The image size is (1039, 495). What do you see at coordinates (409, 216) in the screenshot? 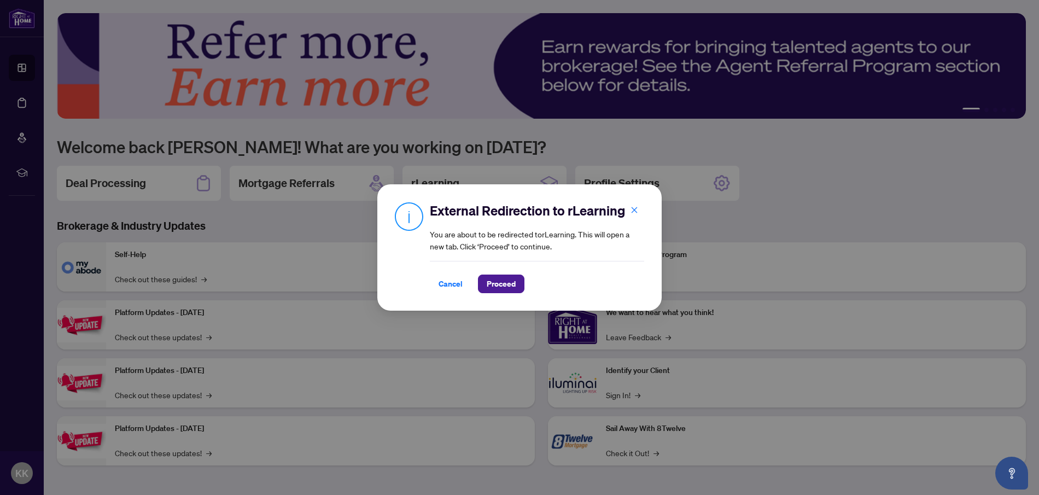
I see `img: Info Icon` at bounding box center [409, 216].